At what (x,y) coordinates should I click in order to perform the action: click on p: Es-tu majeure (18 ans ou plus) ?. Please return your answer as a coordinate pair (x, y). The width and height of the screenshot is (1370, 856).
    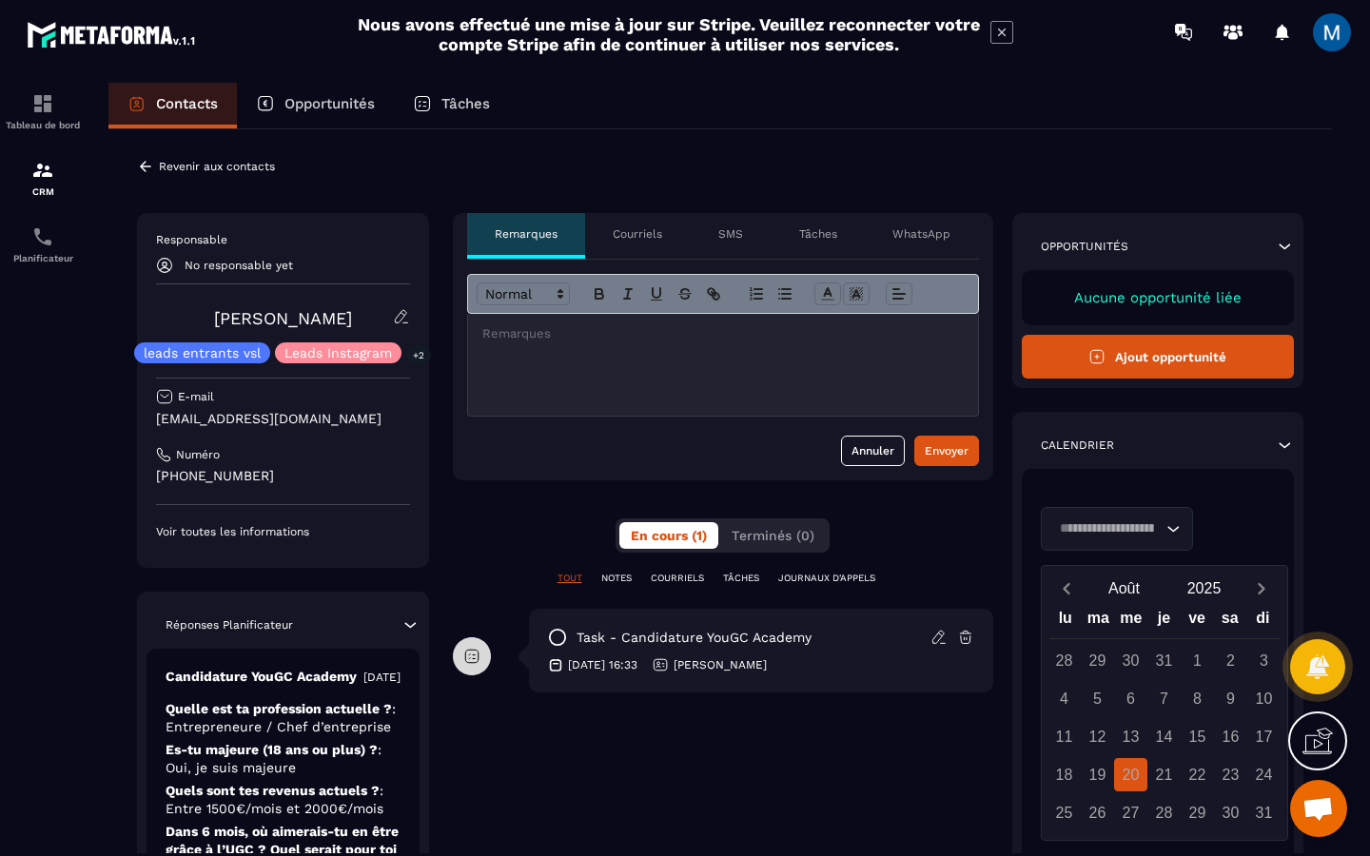
    Looking at the image, I should click on (283, 759).